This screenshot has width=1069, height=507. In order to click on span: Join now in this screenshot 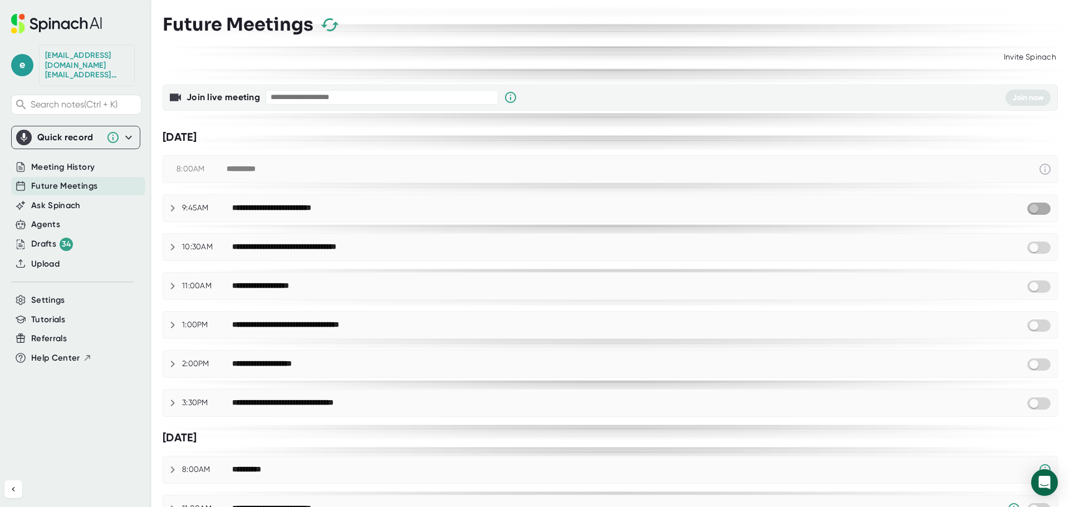, I will do `click(1028, 97)`.